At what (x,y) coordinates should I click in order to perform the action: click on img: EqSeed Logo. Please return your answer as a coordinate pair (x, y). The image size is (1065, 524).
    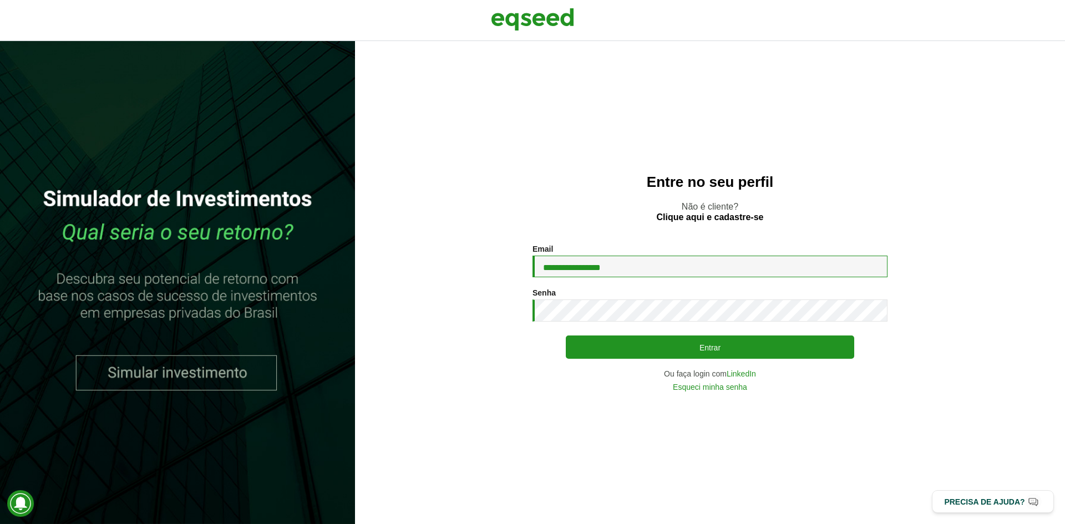
    Looking at the image, I should click on (532, 19).